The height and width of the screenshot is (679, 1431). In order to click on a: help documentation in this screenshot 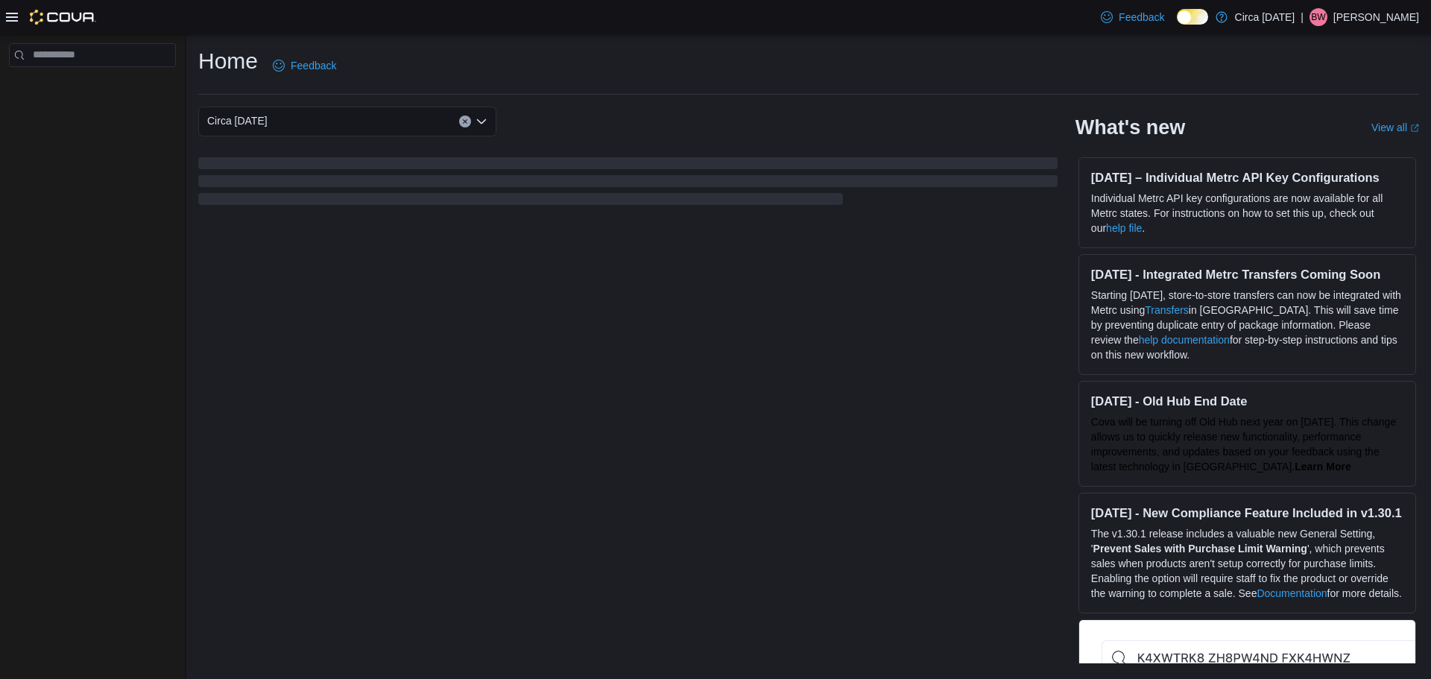, I will do `click(1184, 340)`.